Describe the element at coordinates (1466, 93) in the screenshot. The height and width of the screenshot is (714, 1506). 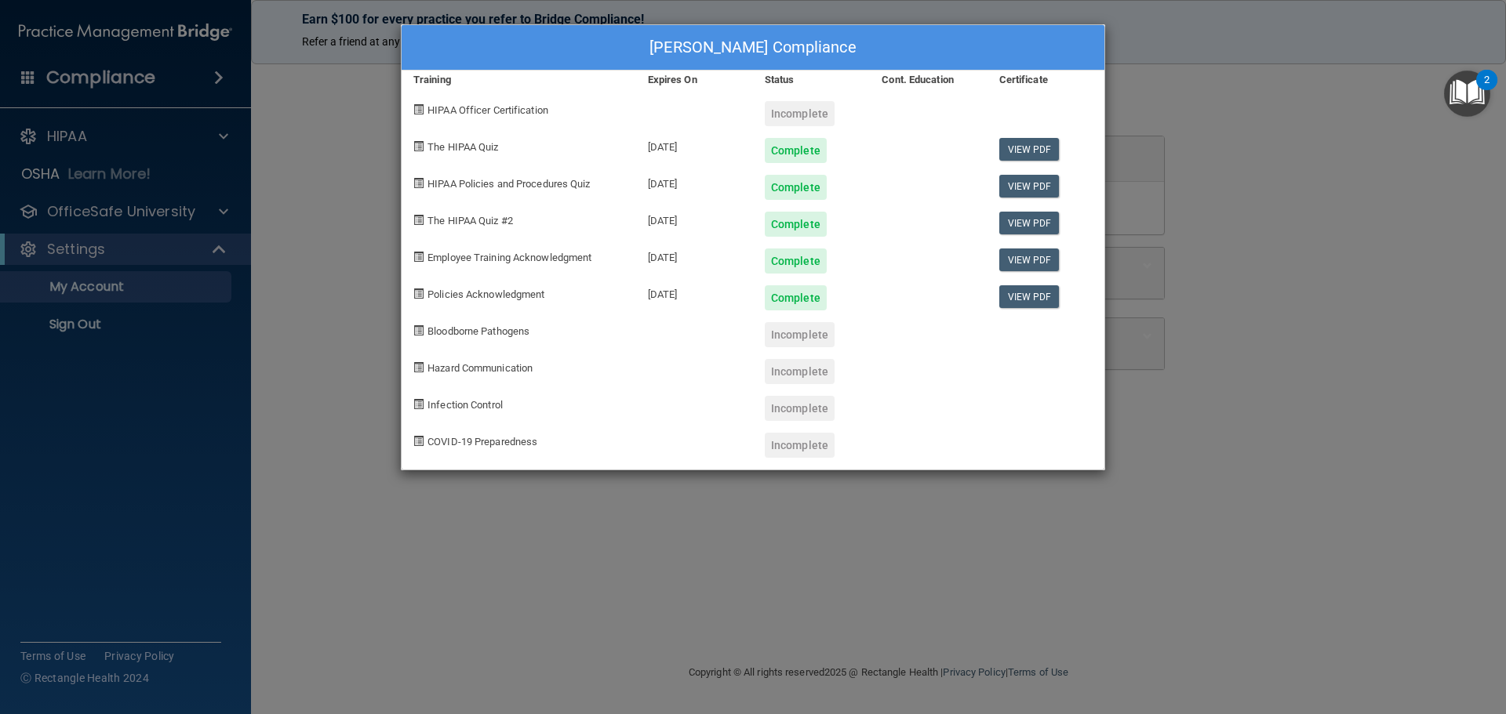
I see `button: Open Resource Center, 2 new notifications` at that location.